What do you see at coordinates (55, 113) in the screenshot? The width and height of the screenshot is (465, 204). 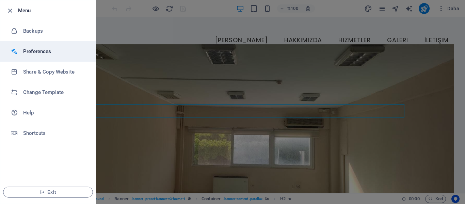 I see `h6: Help` at bounding box center [55, 113].